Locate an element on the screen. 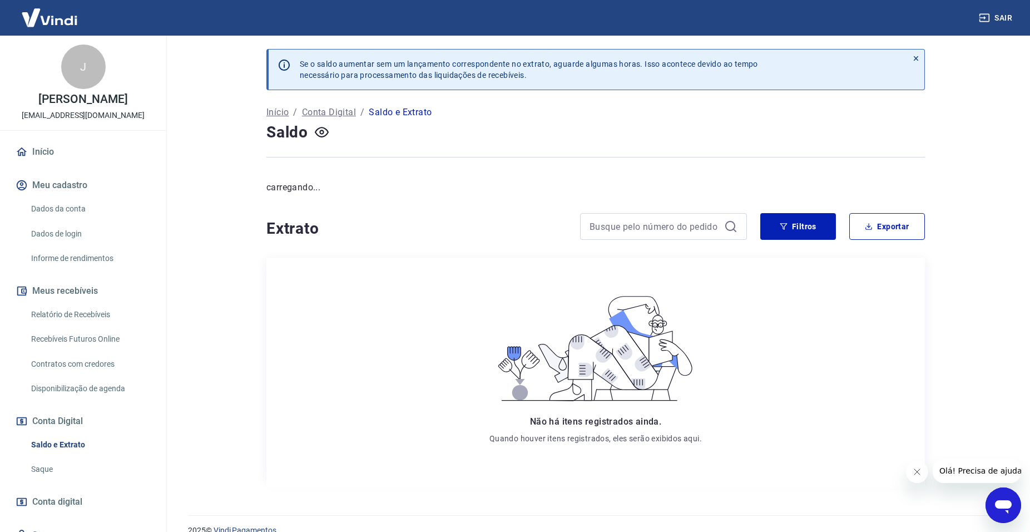 This screenshot has width=1030, height=532. a: Recebíveis Futuros Online is located at coordinates (90, 339).